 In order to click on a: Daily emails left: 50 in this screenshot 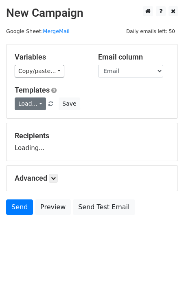, I will do `click(151, 31)`.